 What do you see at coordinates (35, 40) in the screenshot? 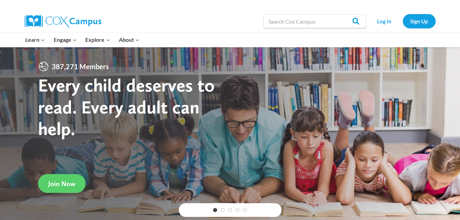
I see `span: Learn` at bounding box center [35, 40].